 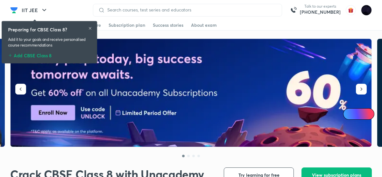 I want to click on a: Subscription plan, so click(x=127, y=25).